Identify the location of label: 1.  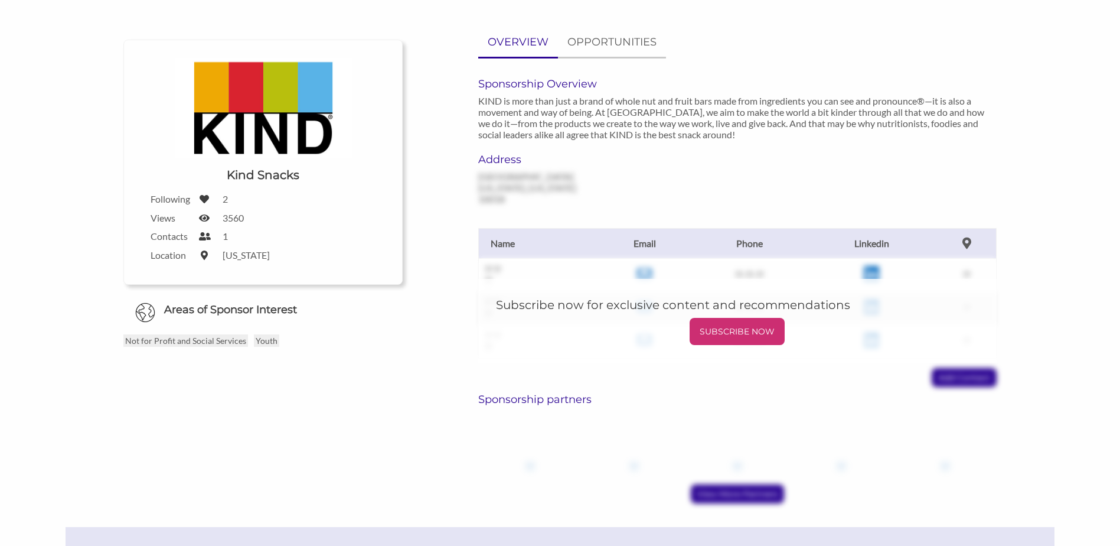
(225, 236).